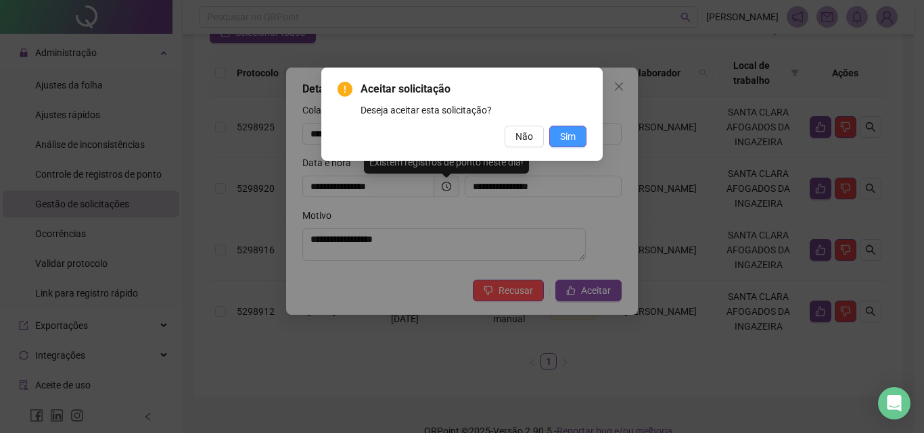 The image size is (924, 433). I want to click on button: Não, so click(524, 137).